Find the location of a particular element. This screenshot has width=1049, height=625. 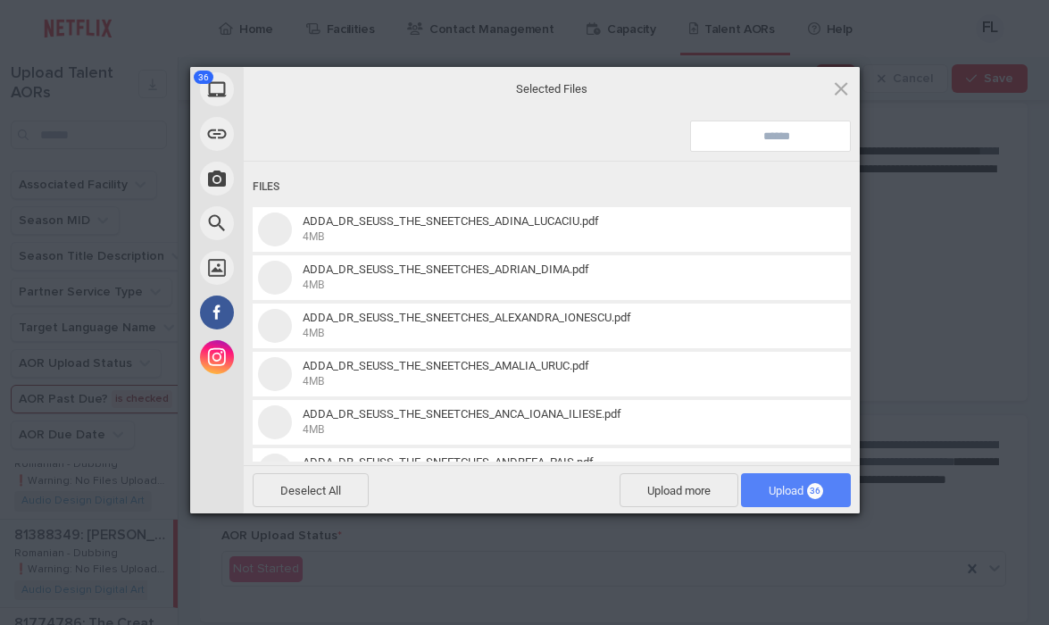

span: Selected Files is located at coordinates (552, 89).